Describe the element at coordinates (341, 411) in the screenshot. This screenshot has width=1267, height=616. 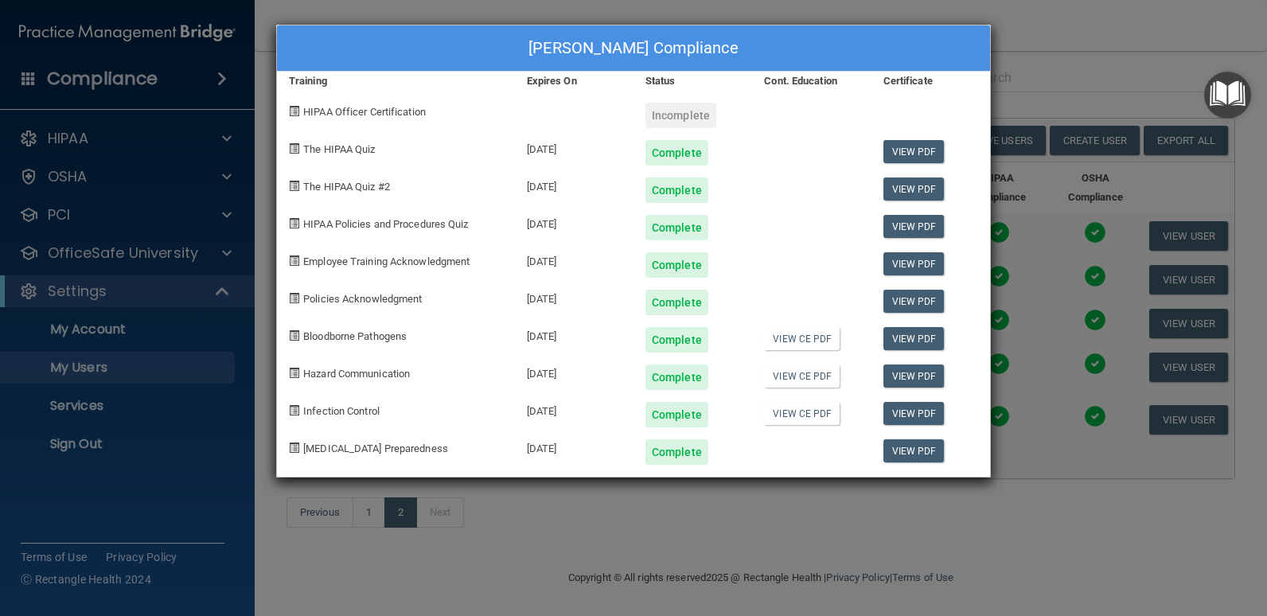
I see `span: Infection Control` at that location.